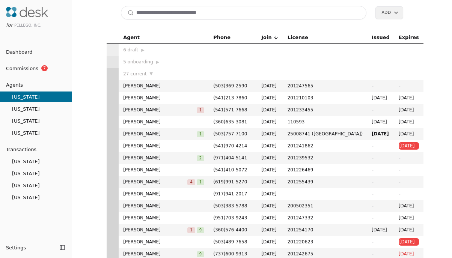 The image size is (452, 258). I want to click on span: 201247565, so click(325, 86).